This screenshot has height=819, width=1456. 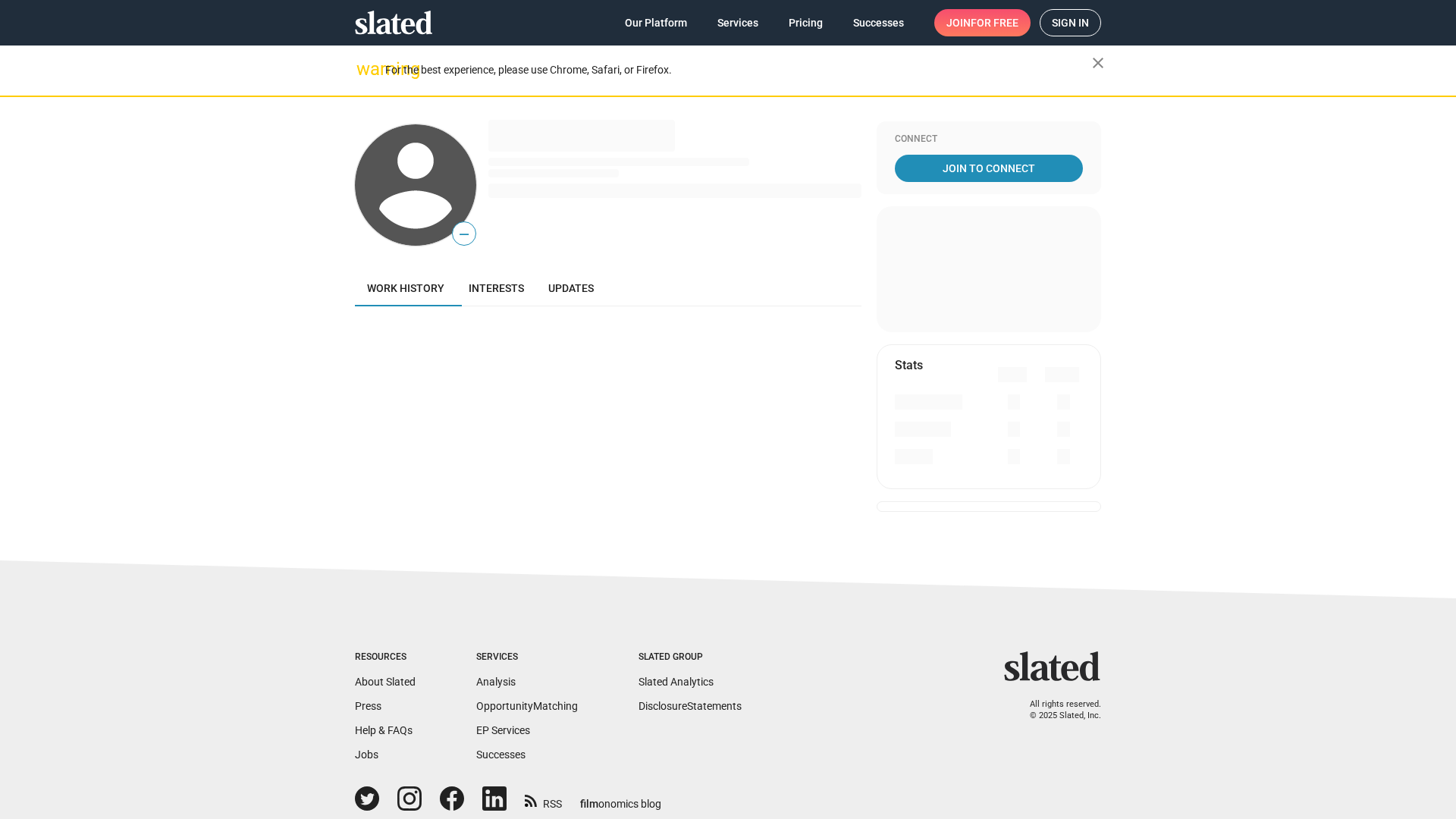 What do you see at coordinates (385, 682) in the screenshot?
I see `a: About Slated` at bounding box center [385, 682].